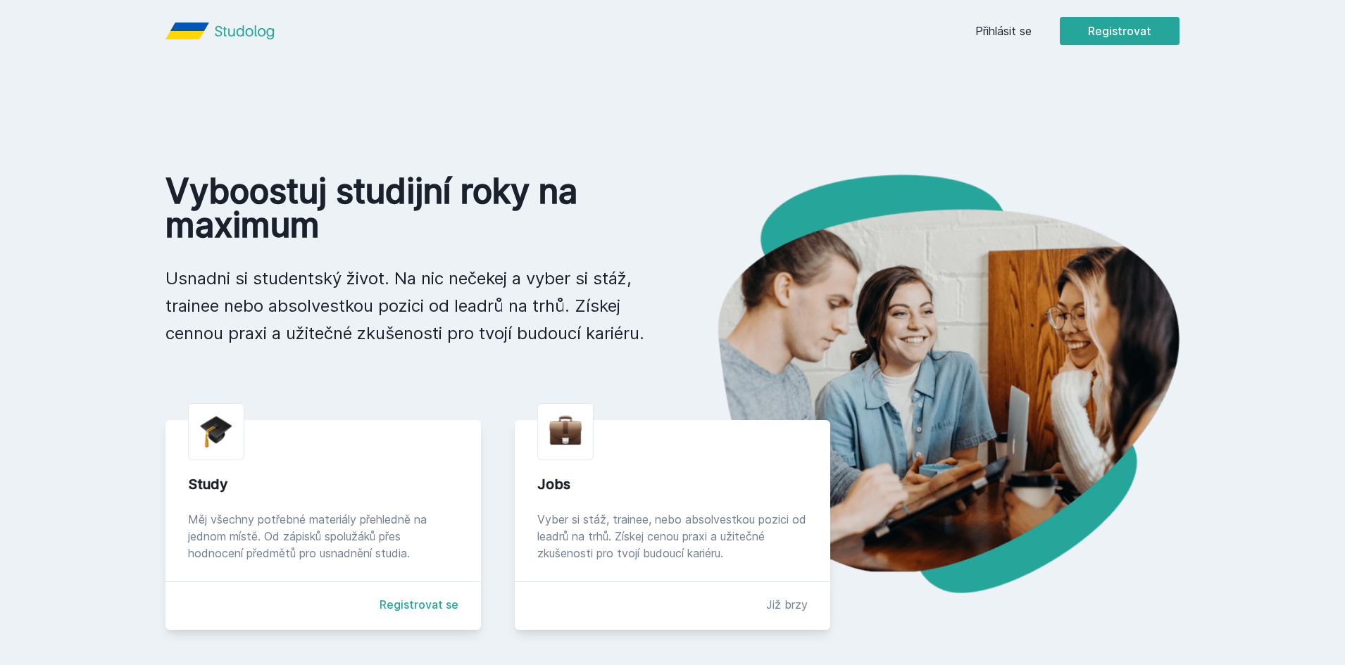  I want to click on img: briefcase.png, so click(565, 430).